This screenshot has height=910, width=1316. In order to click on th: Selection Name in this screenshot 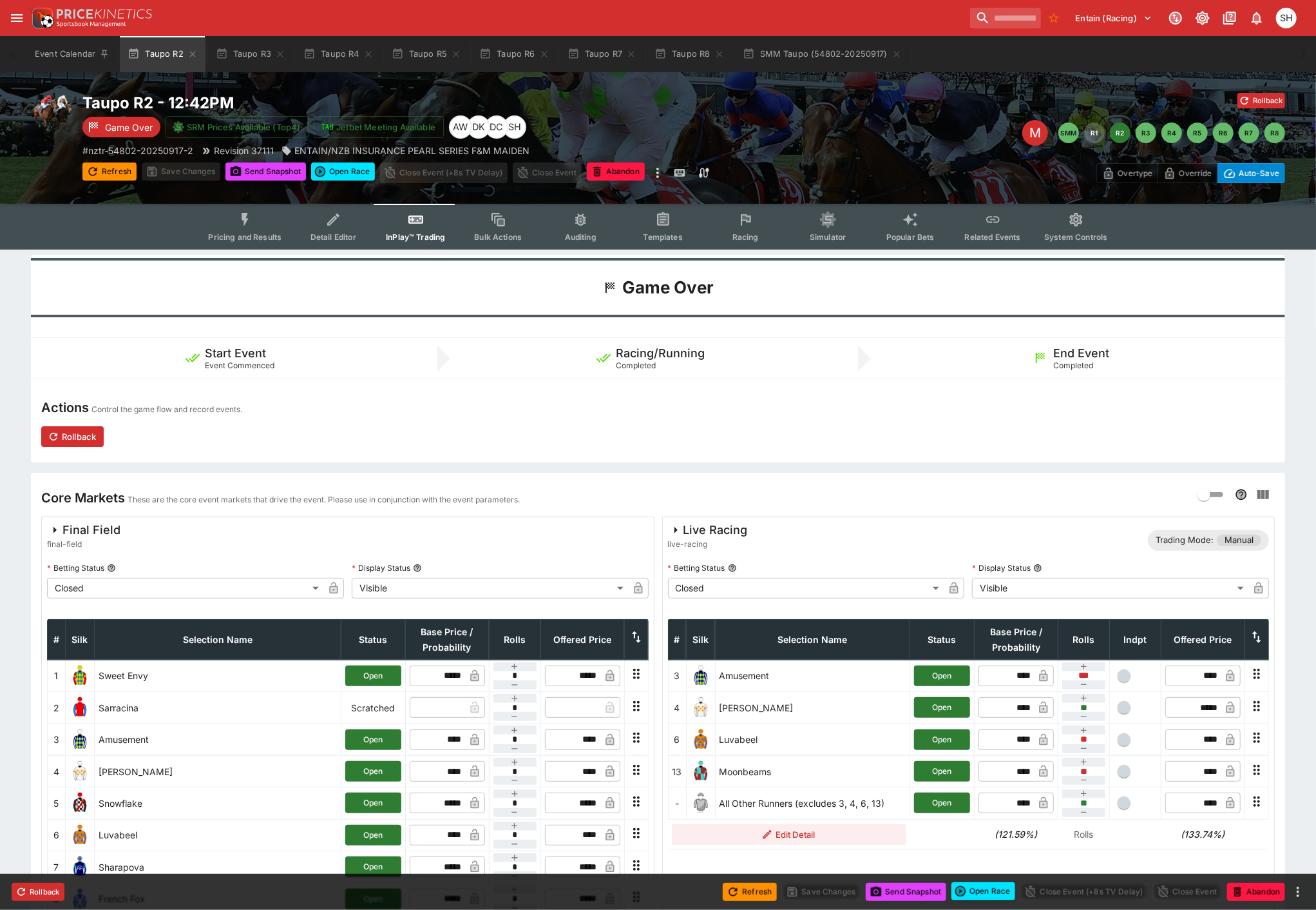, I will do `click(813, 639)`.